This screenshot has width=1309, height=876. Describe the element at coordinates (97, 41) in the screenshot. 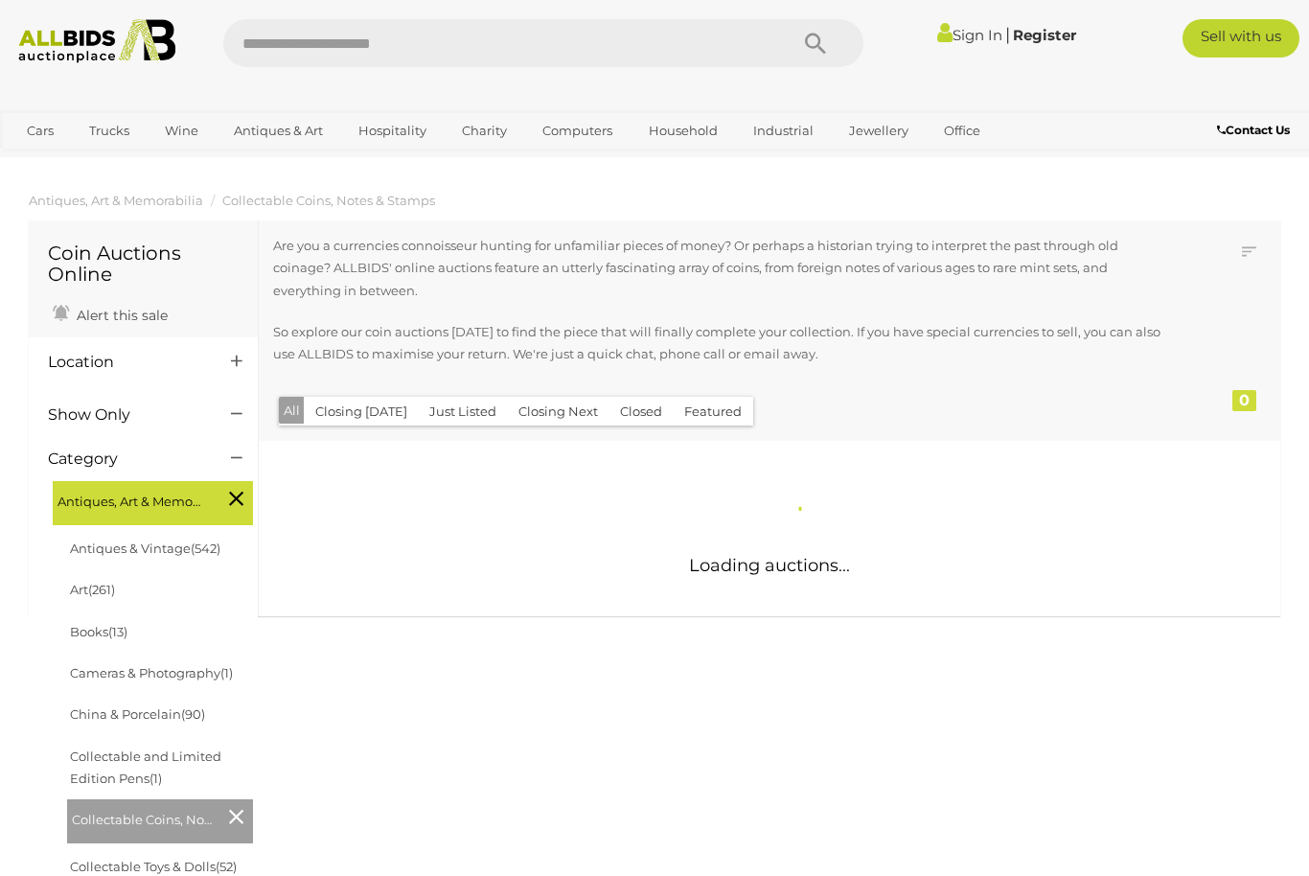

I see `img: Allbids.com.au` at that location.